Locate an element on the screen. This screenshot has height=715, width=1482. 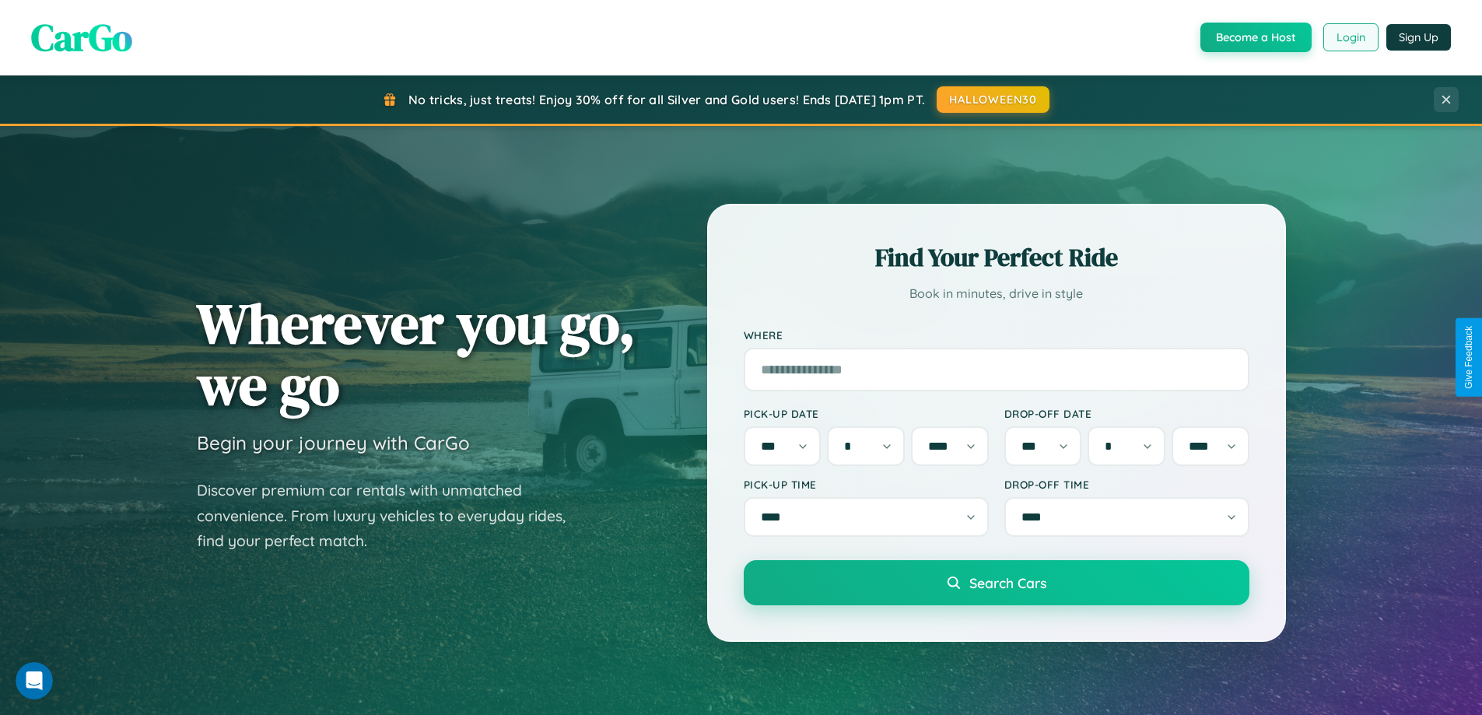
h1: Wherever you go, we go is located at coordinates (416, 354).